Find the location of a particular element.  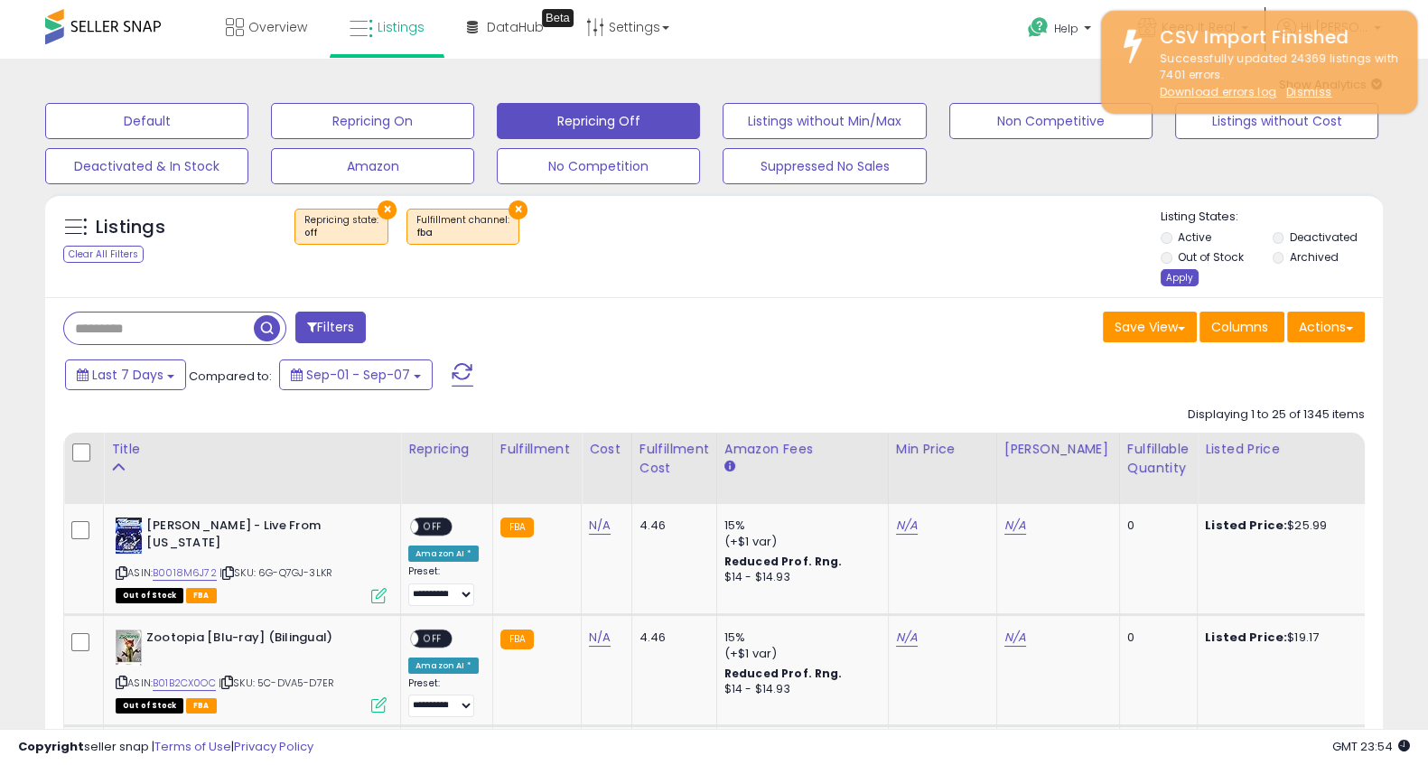

div: Min Price is located at coordinates (942, 449).